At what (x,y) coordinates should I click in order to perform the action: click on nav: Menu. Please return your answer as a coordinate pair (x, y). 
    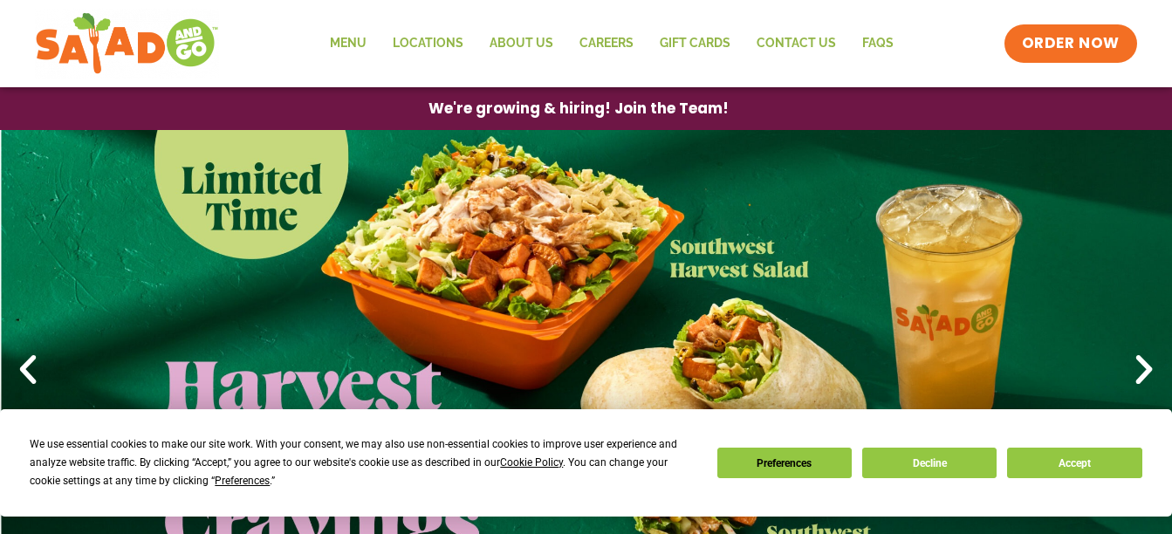
    Looking at the image, I should click on (612, 44).